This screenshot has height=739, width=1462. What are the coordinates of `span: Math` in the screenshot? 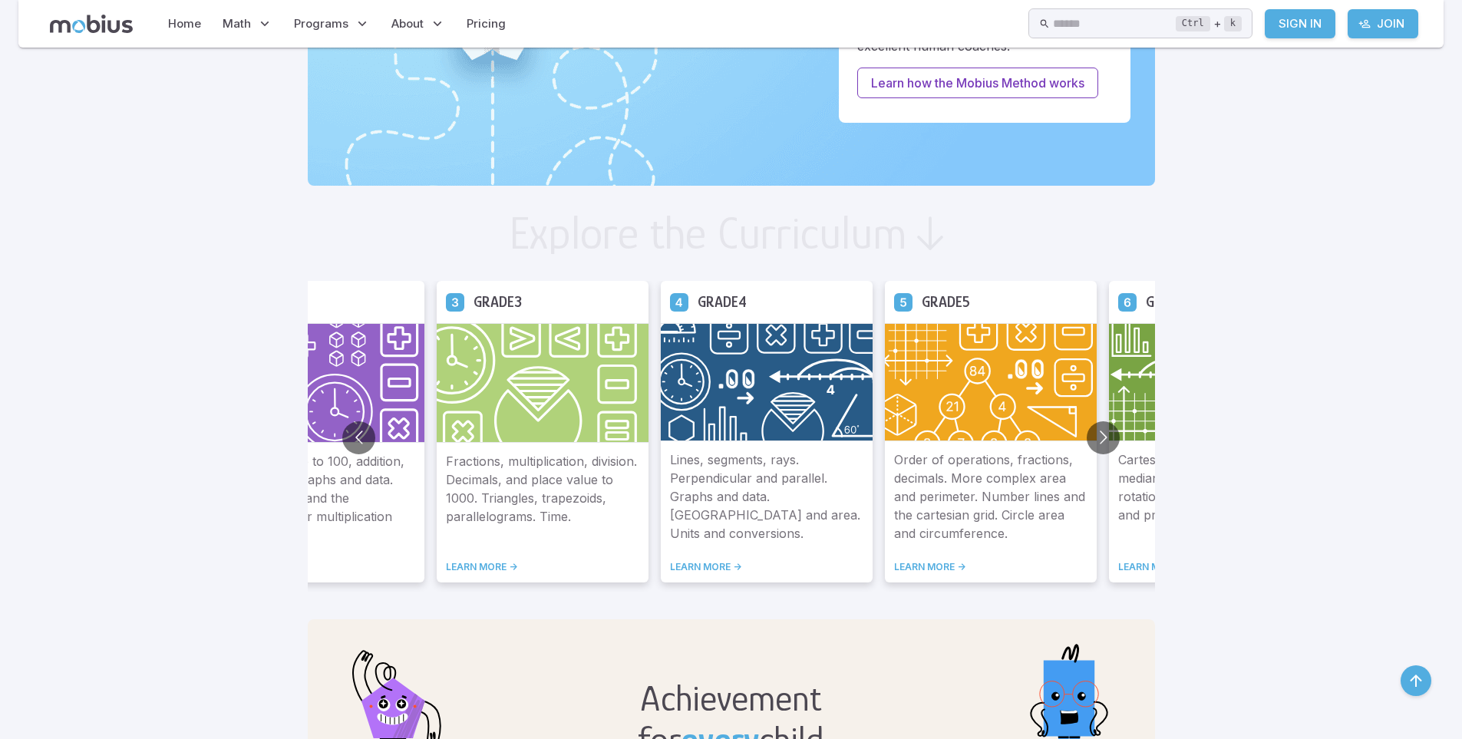 It's located at (236, 24).